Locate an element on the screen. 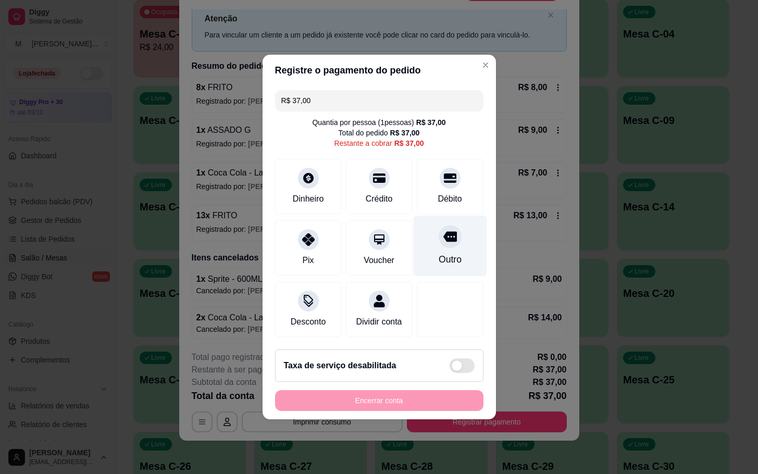  div: Voucher is located at coordinates (379, 261).